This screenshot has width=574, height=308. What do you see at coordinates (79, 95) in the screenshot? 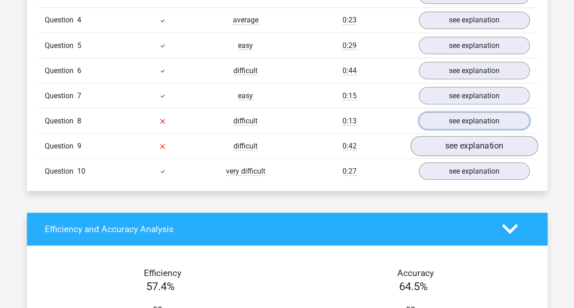
I see `span: 7` at bounding box center [79, 95].